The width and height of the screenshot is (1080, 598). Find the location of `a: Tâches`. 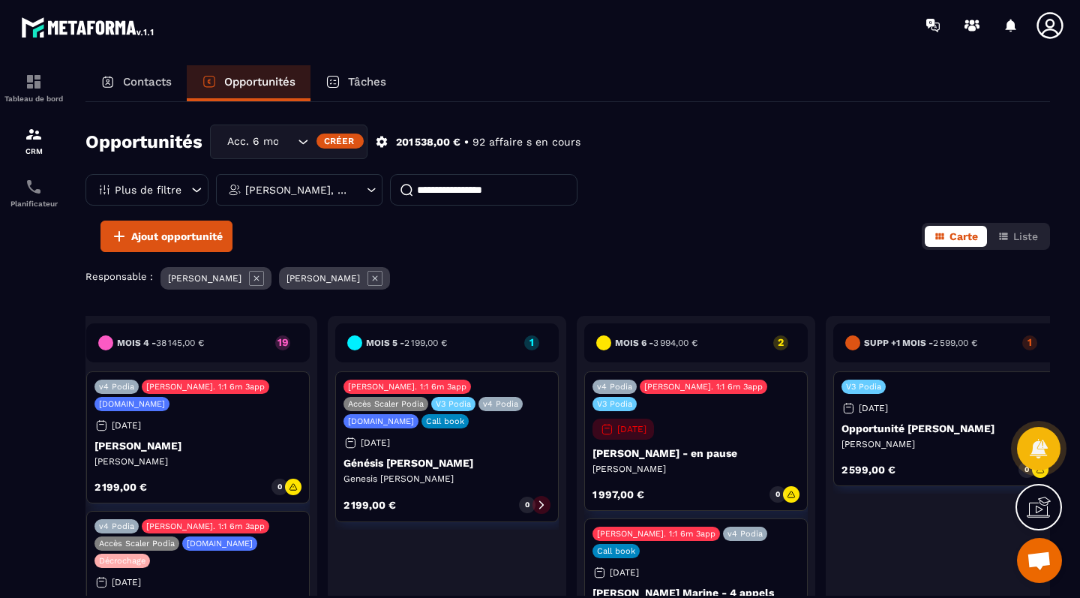

a: Tâches is located at coordinates (355, 83).